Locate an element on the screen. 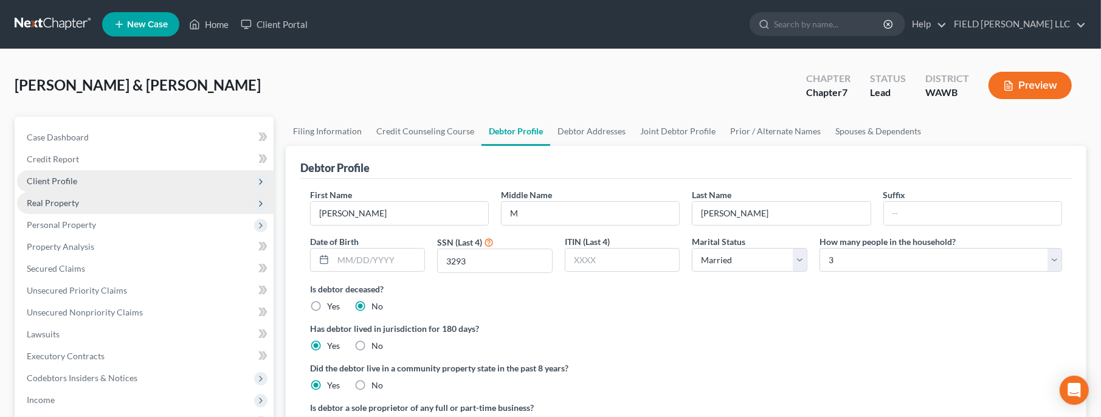 Image resolution: width=1101 pixels, height=417 pixels. a: Case Dashboard is located at coordinates (145, 137).